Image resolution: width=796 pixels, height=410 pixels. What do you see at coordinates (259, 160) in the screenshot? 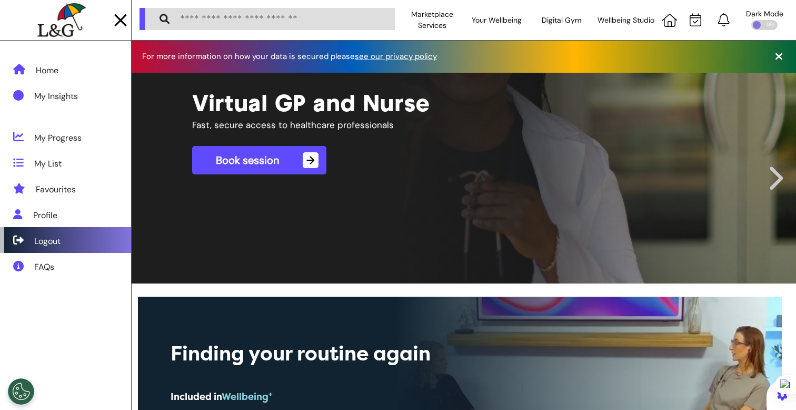
I see `a: Book session→` at bounding box center [259, 160].